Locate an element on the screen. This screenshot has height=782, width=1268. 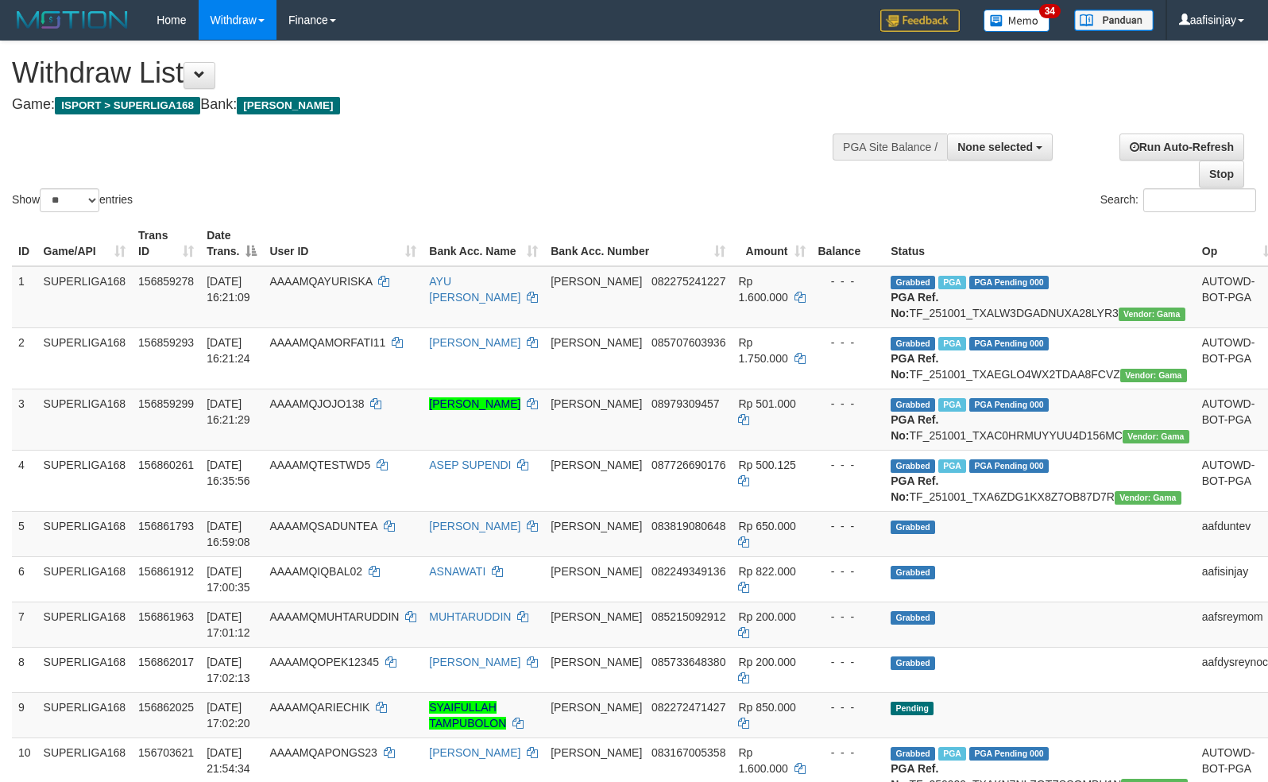
img: Button%20Memo.svg is located at coordinates (1017, 21).